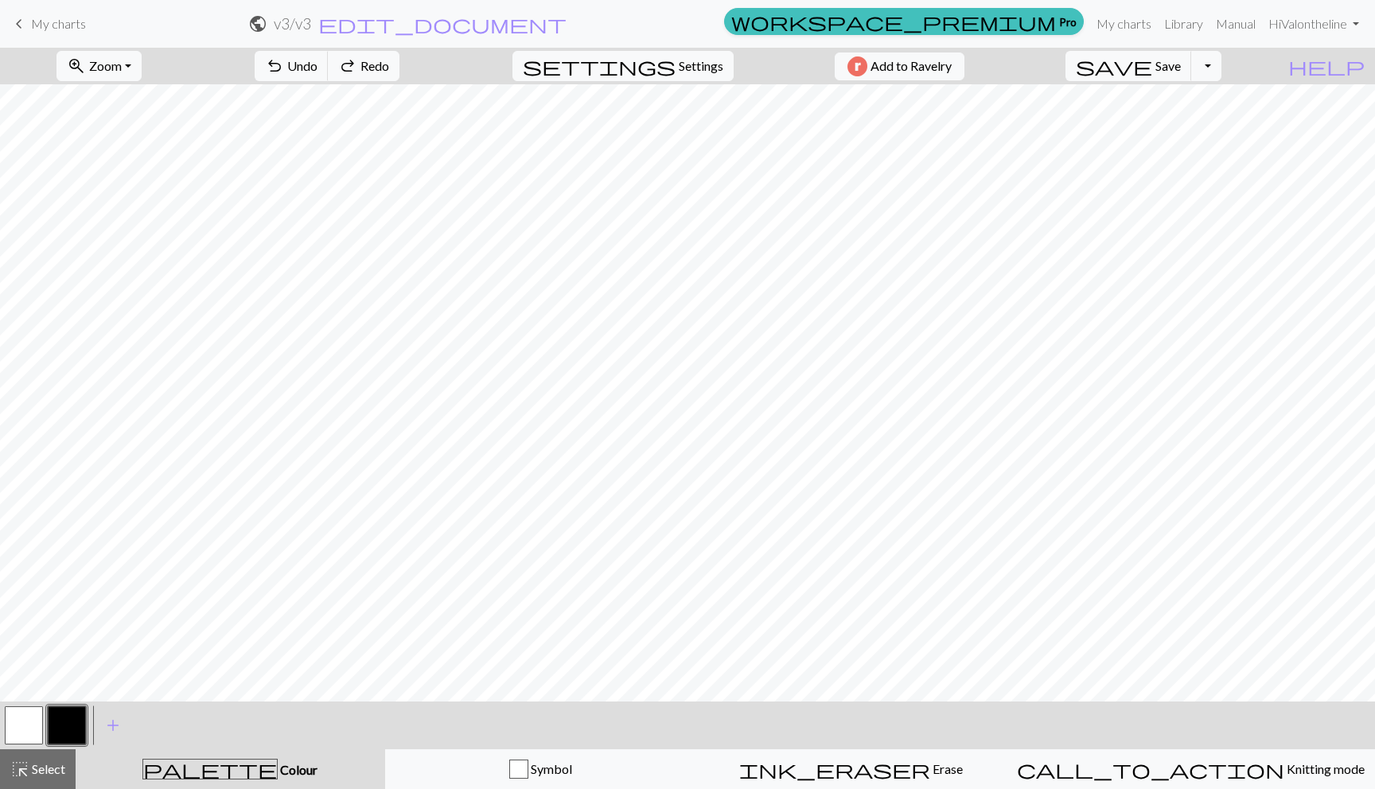 This screenshot has height=789, width=1375. Describe the element at coordinates (540, 770) in the screenshot. I see `button: Symbol` at that location.